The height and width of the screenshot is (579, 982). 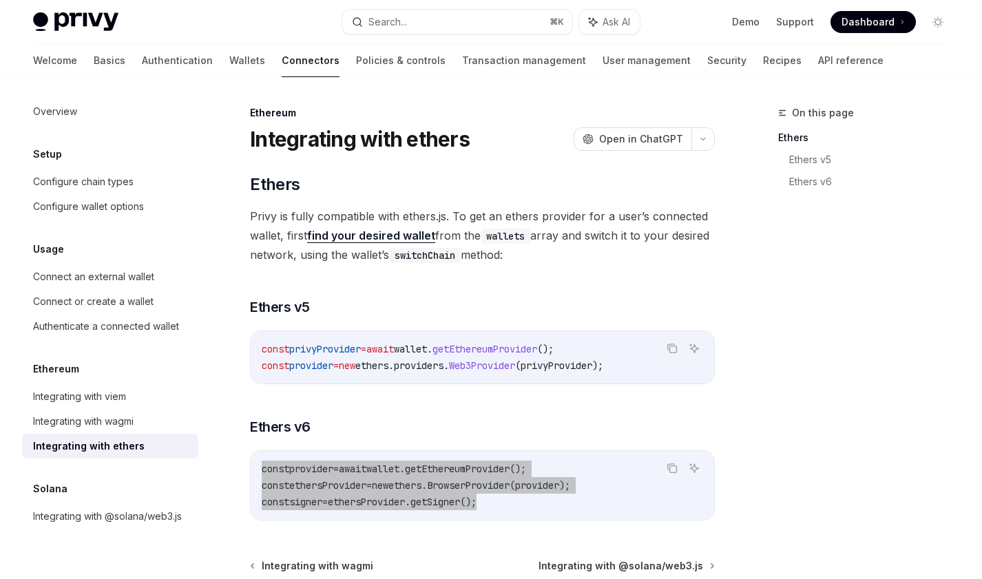 What do you see at coordinates (874, 160) in the screenshot?
I see `a: Ethers v5` at bounding box center [874, 160].